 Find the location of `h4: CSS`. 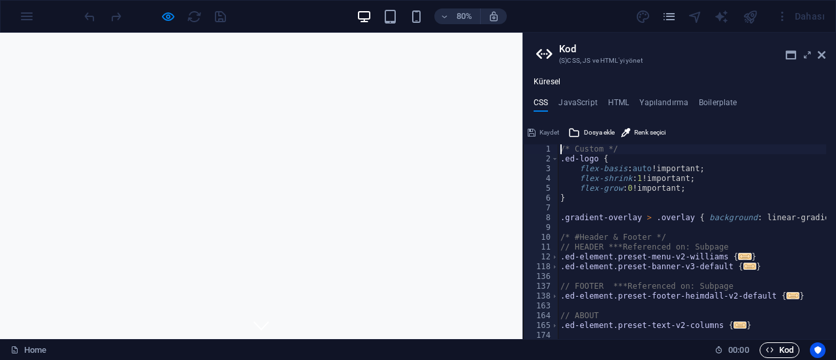

h4: CSS is located at coordinates (541, 105).